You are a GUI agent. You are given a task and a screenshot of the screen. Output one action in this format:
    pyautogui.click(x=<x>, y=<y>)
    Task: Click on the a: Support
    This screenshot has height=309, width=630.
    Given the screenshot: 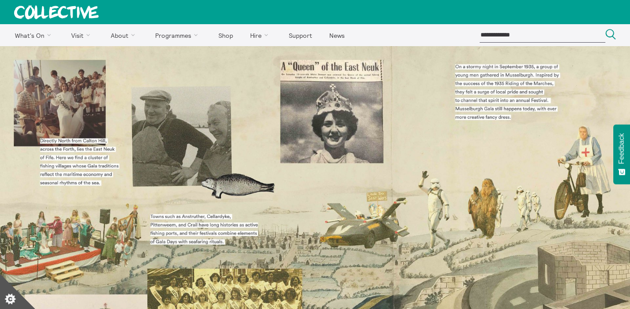 What is the action you would take?
    pyautogui.click(x=300, y=35)
    